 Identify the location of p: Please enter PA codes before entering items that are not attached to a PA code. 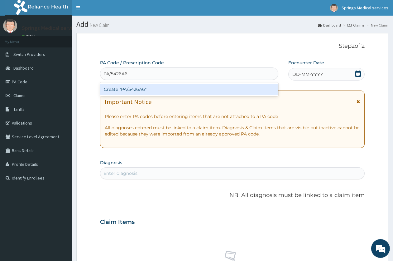
(232, 116).